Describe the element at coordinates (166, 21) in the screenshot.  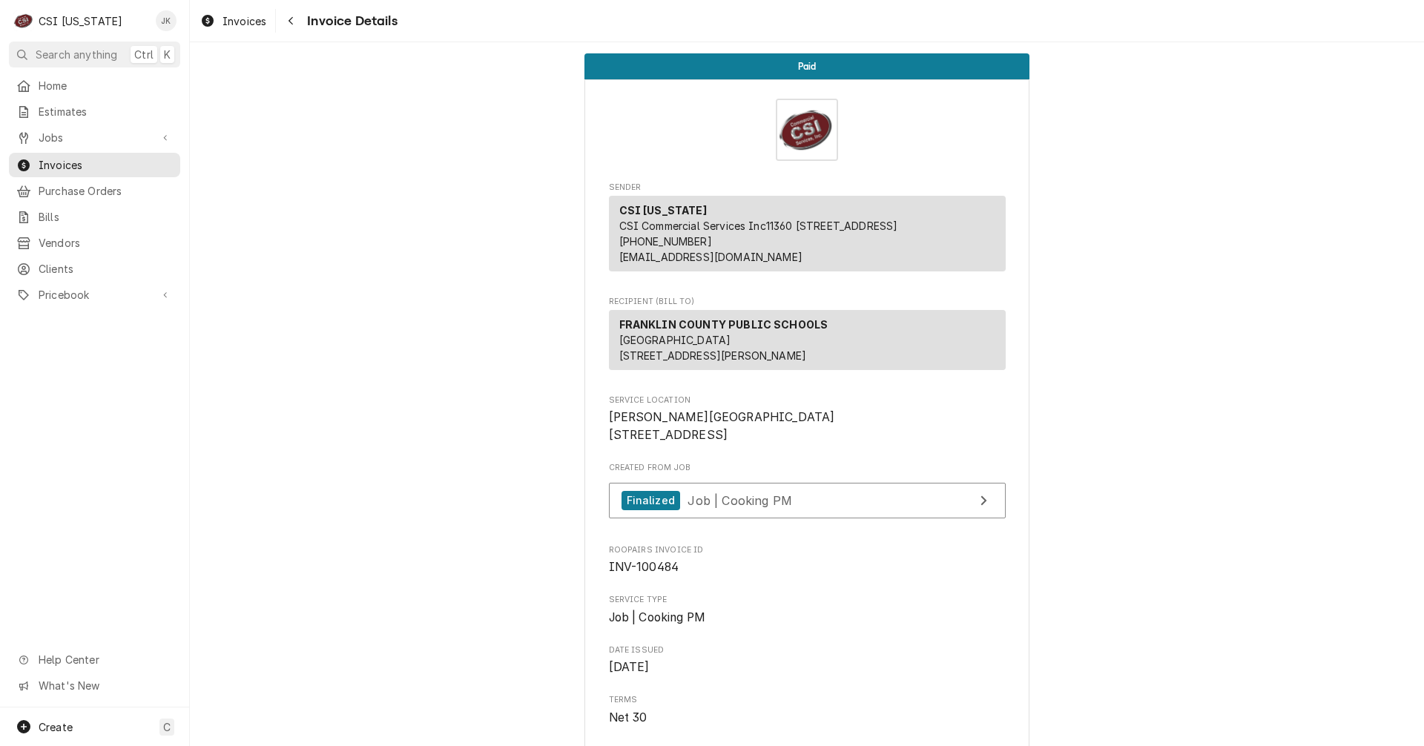
I see `div: Jeff Kuehl's Avatar` at that location.